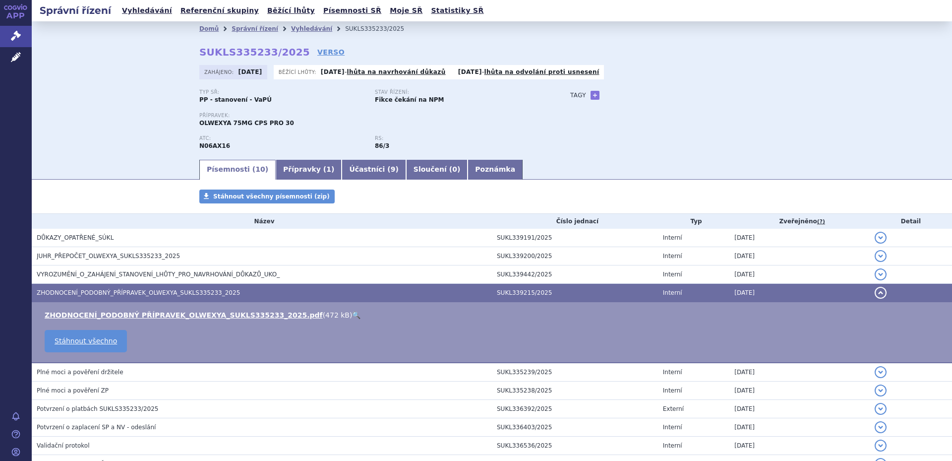  I want to click on span: Externí, so click(674, 409).